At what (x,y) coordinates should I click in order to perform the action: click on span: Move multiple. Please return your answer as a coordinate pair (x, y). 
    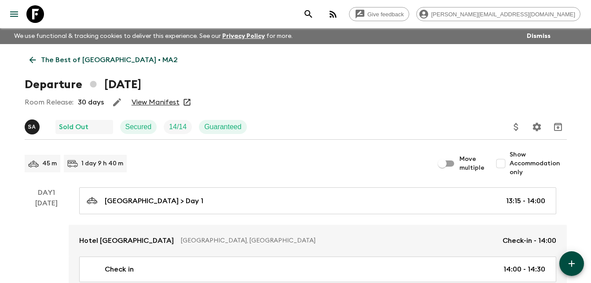
    Looking at the image, I should click on (472, 163).